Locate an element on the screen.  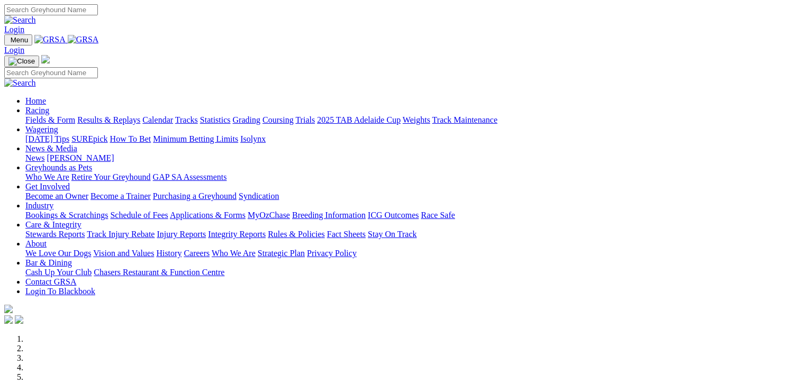
a: Privacy Policy is located at coordinates (332, 253).